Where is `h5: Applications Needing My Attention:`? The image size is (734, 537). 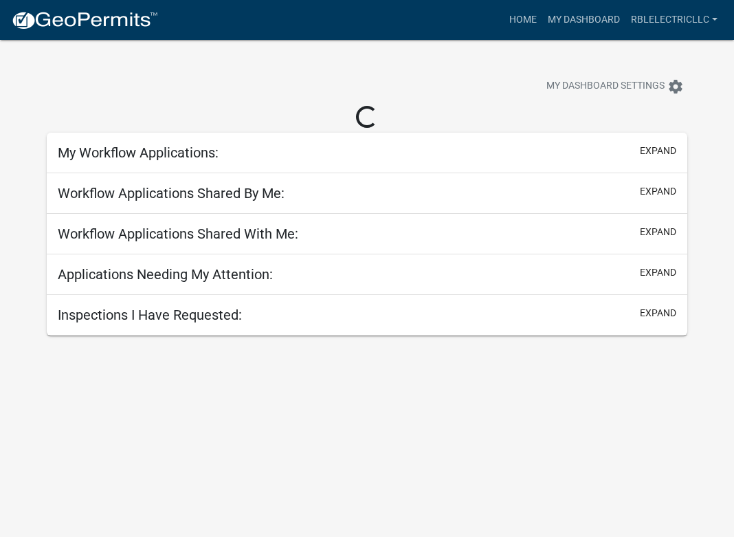
h5: Applications Needing My Attention: is located at coordinates (165, 274).